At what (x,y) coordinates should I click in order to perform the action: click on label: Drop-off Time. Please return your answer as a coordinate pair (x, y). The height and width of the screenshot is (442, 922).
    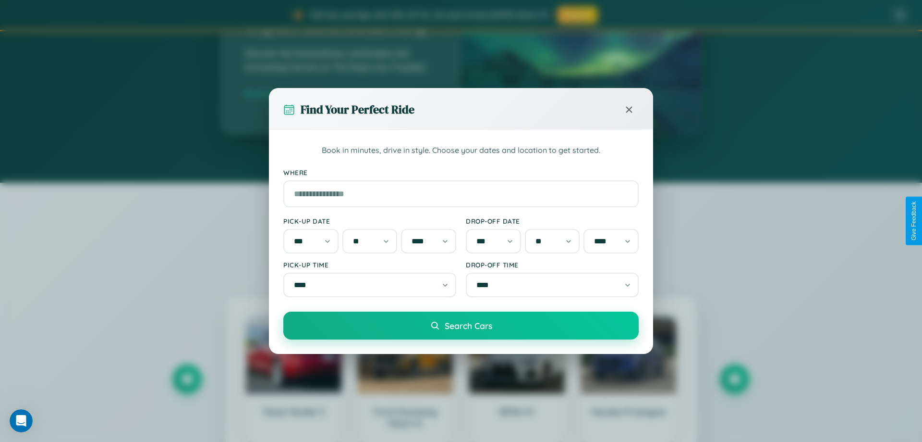
    Looking at the image, I should click on (553, 264).